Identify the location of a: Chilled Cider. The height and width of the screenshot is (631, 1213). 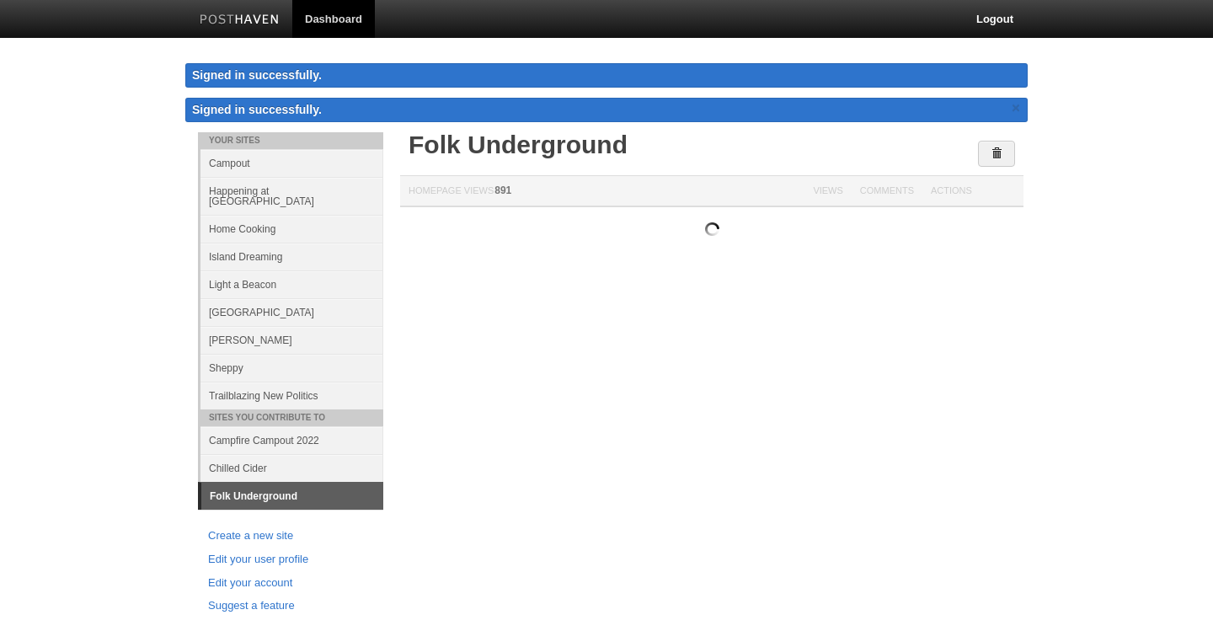
(291, 467).